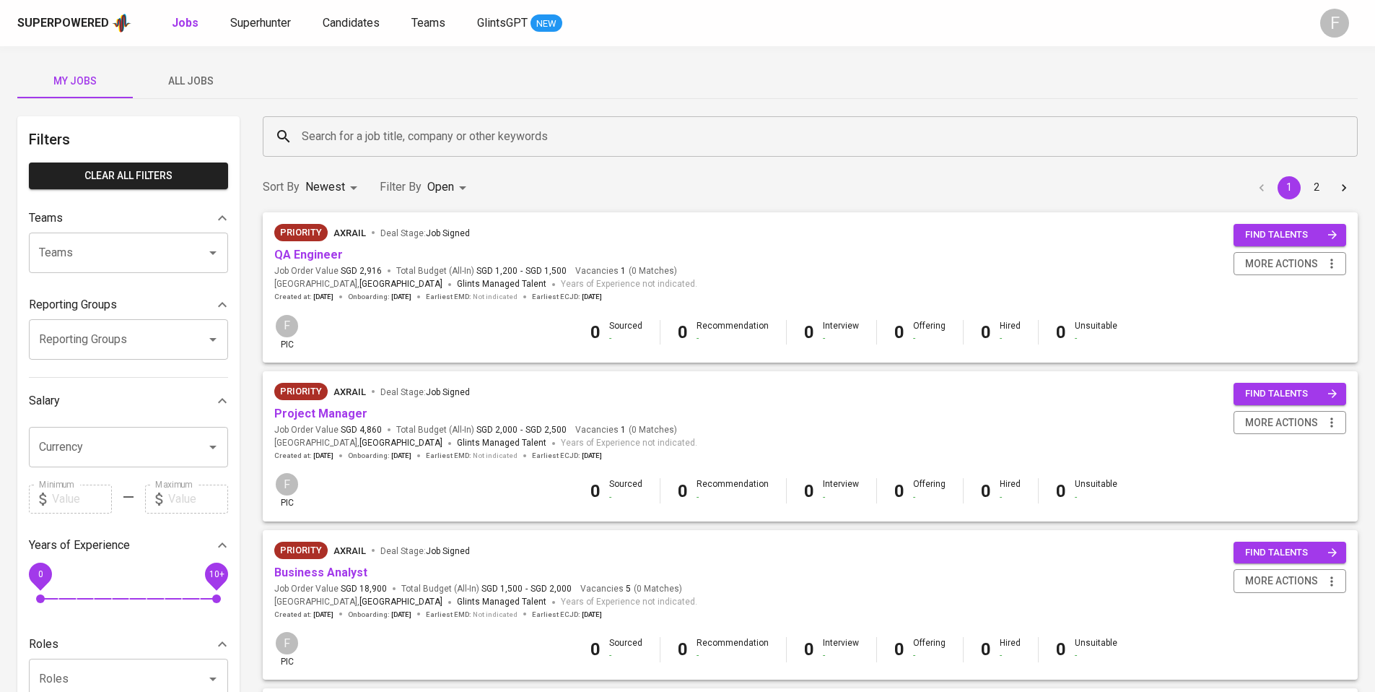 The height and width of the screenshot is (692, 1375). What do you see at coordinates (546, 271) in the screenshot?
I see `span: SGD 1,500` at bounding box center [546, 271].